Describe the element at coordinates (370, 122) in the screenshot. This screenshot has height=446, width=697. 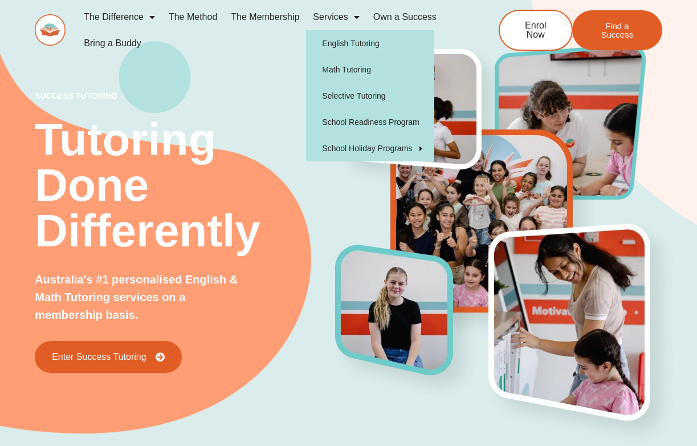
I see `a: School Readiness Program` at that location.